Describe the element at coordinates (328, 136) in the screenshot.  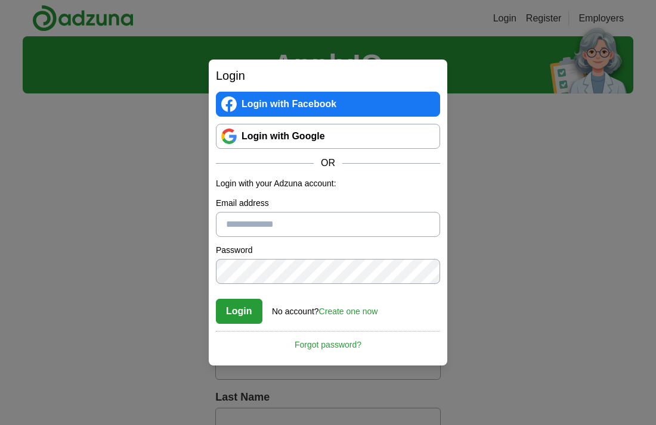
I see `a: Login with Google` at that location.